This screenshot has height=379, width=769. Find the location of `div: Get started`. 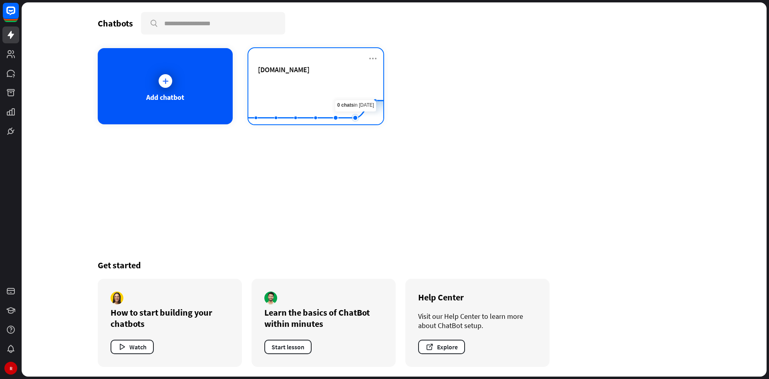

div: Get started is located at coordinates (394, 265).